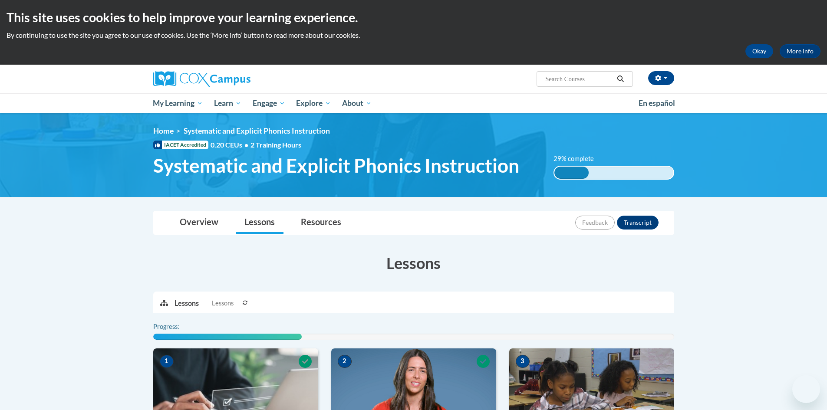  Describe the element at coordinates (228, 103) in the screenshot. I see `a: Learn` at that location.